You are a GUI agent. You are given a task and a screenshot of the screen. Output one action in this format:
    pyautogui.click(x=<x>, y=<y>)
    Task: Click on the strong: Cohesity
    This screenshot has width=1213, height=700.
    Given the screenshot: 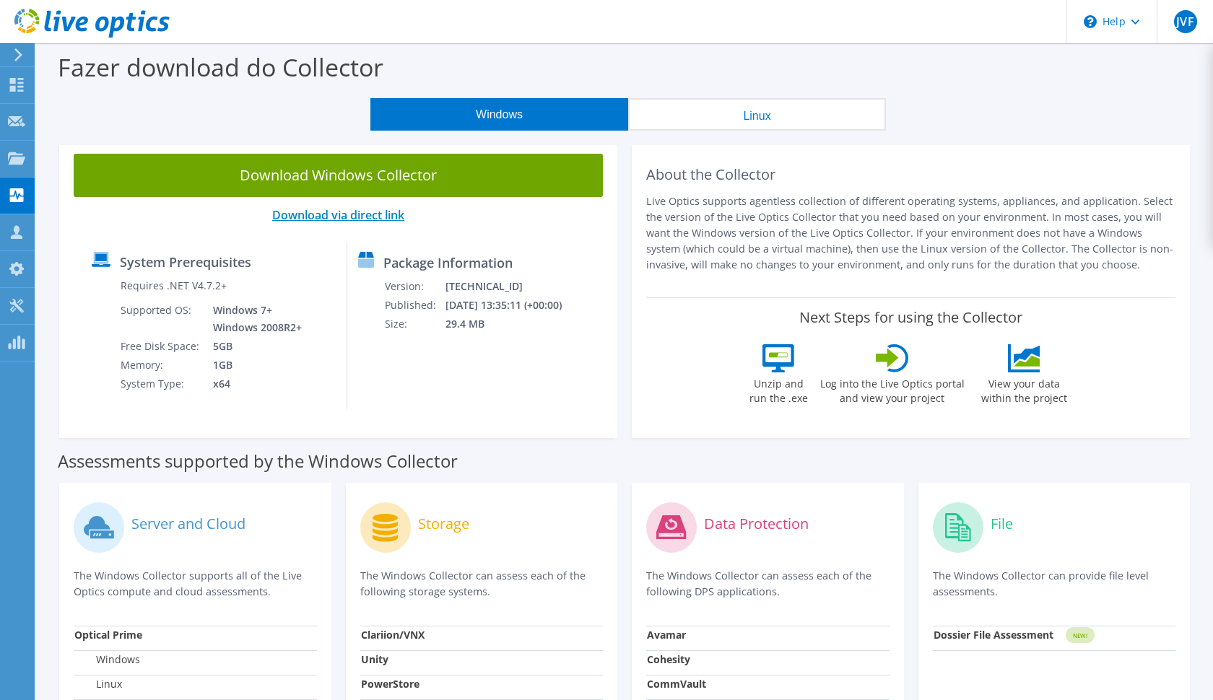 What is the action you would take?
    pyautogui.click(x=669, y=659)
    